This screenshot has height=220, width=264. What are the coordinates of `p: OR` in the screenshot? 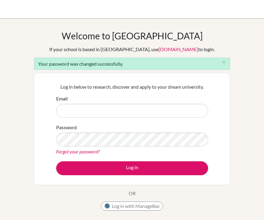 It's located at (132, 193).